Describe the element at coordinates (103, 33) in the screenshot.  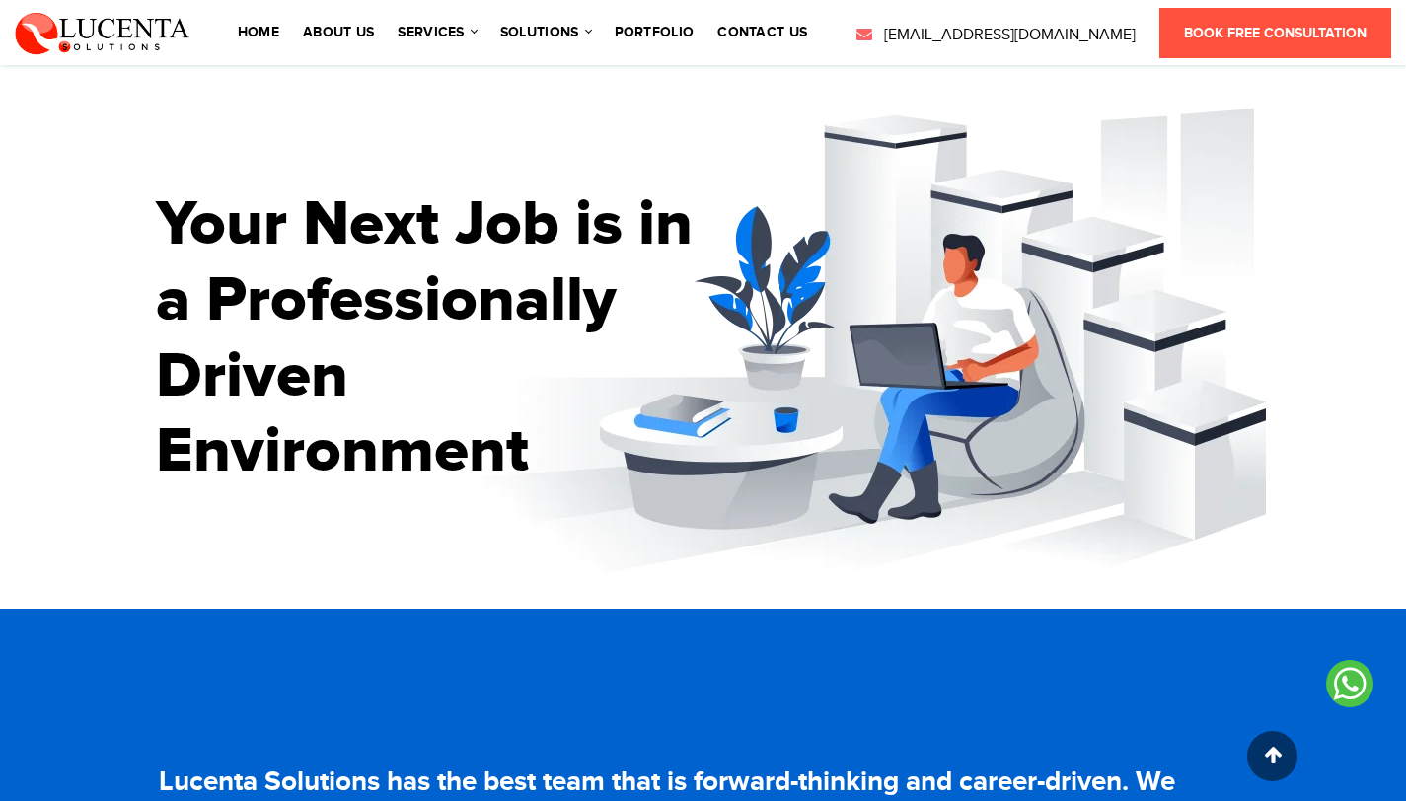
I see `img: Lucenta Solutions` at that location.